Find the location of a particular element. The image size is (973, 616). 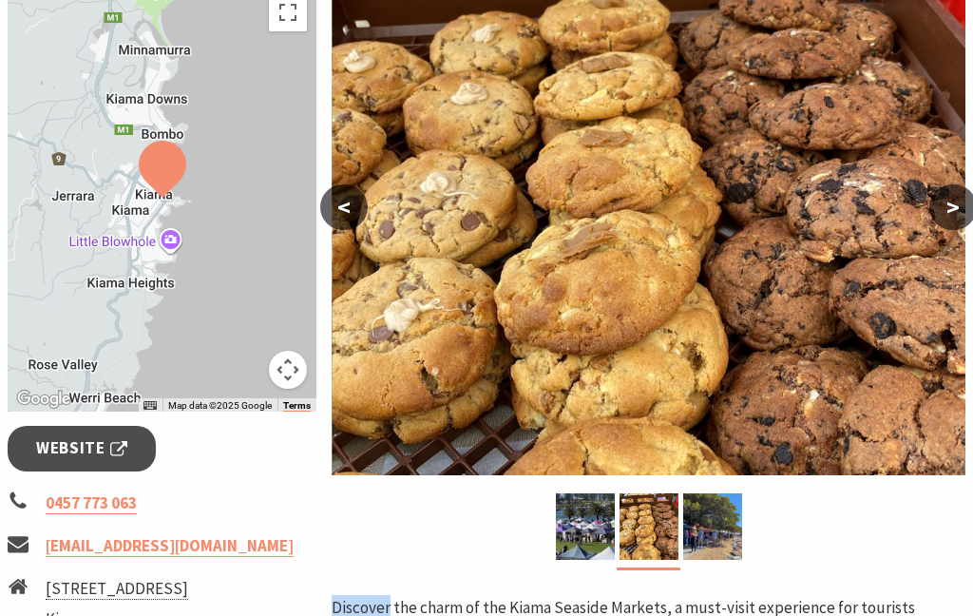

button: Map camera controls is located at coordinates (288, 370).